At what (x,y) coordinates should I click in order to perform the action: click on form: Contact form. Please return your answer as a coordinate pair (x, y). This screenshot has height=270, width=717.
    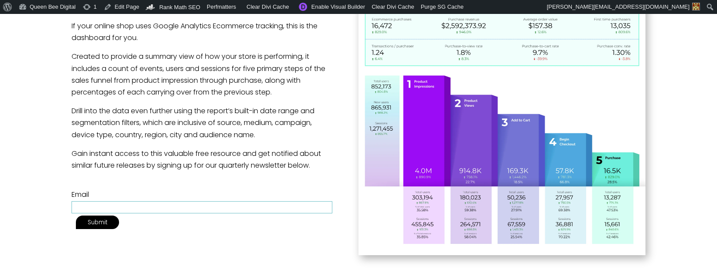
    Looking at the image, I should click on (202, 209).